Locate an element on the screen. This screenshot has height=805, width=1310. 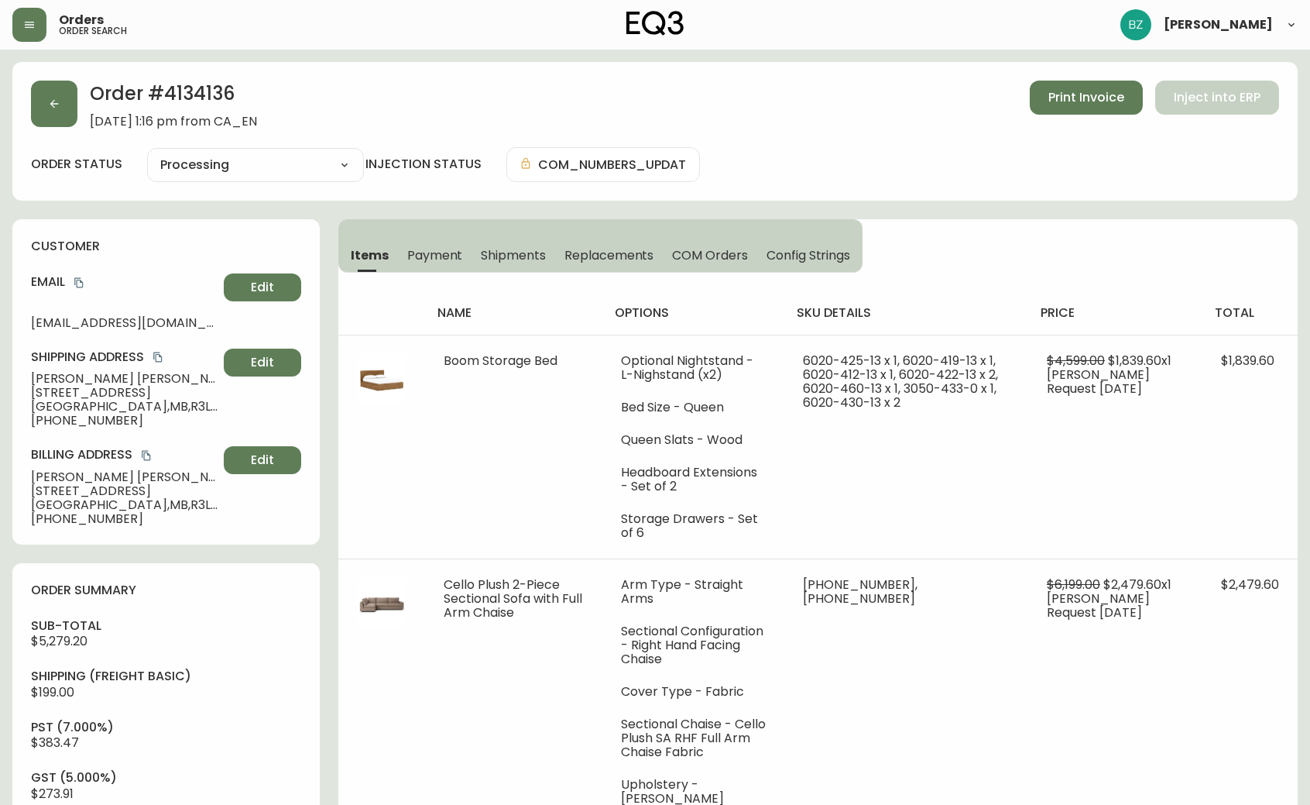
img: 7bda550b-f167-4884-b233-83f4c05ca7c9.jpg is located at coordinates (382, 379).